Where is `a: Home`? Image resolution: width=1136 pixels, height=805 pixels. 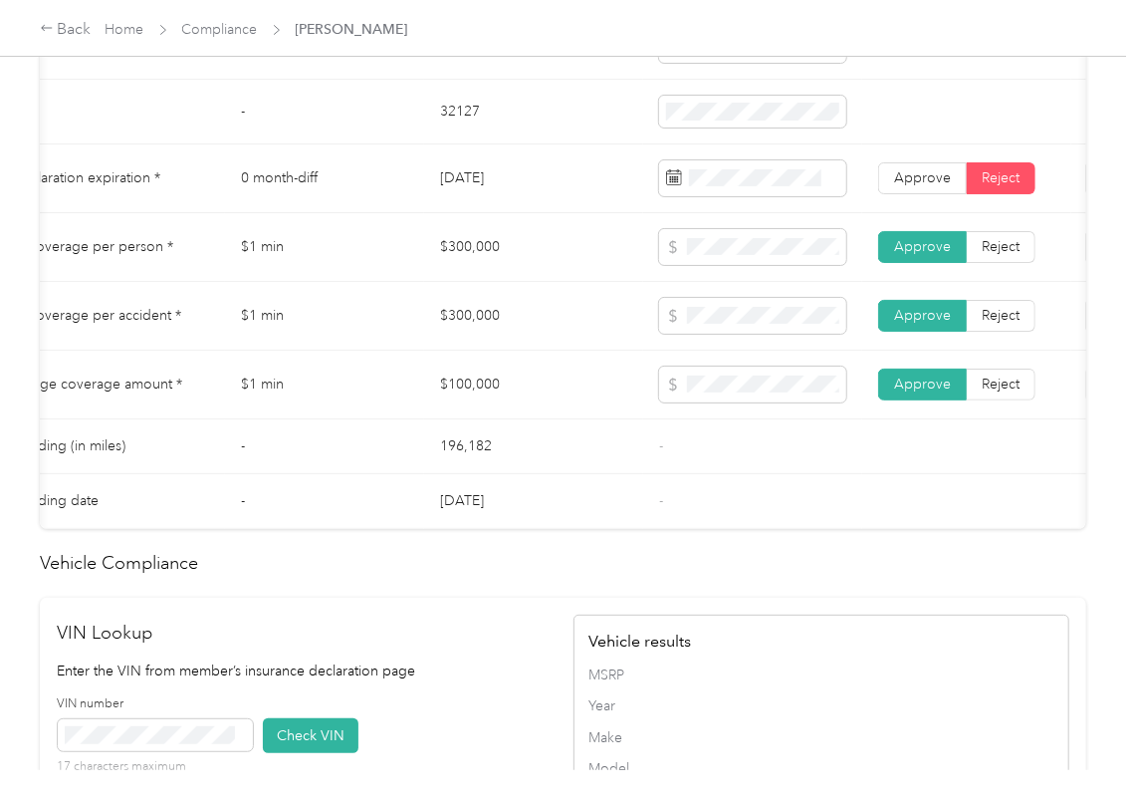
a: Home is located at coordinates (124, 29).